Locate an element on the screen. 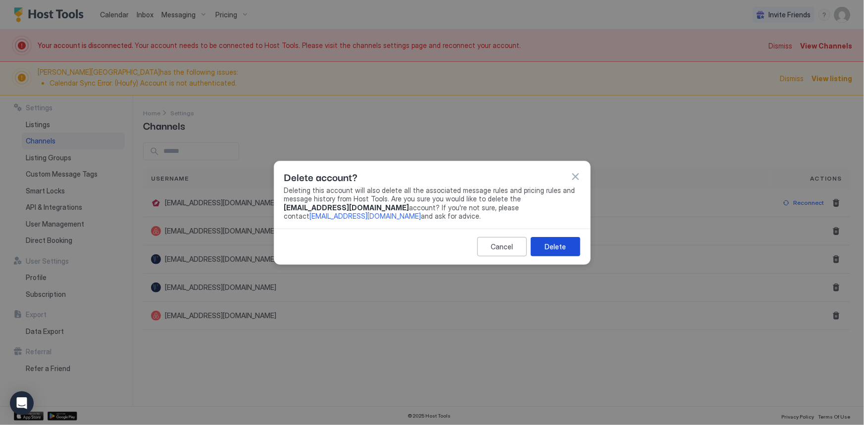  div: Open Intercom Messenger is located at coordinates (22, 403).